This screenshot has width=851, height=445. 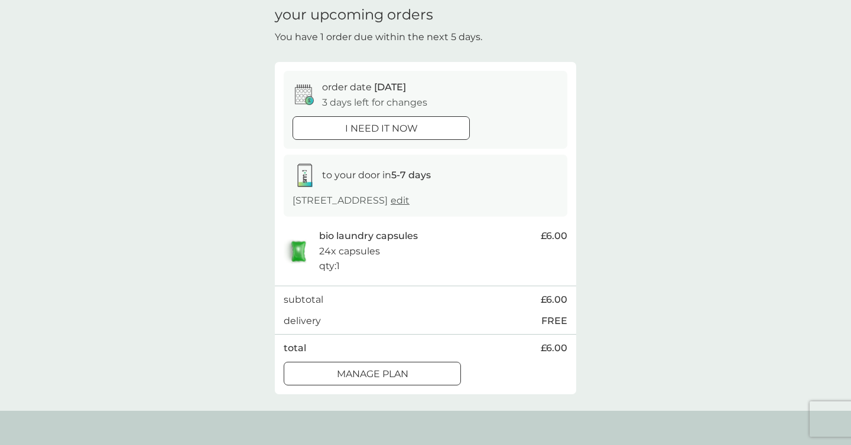 What do you see at coordinates (349, 252) in the screenshot?
I see `p: 24x capsules` at bounding box center [349, 252].